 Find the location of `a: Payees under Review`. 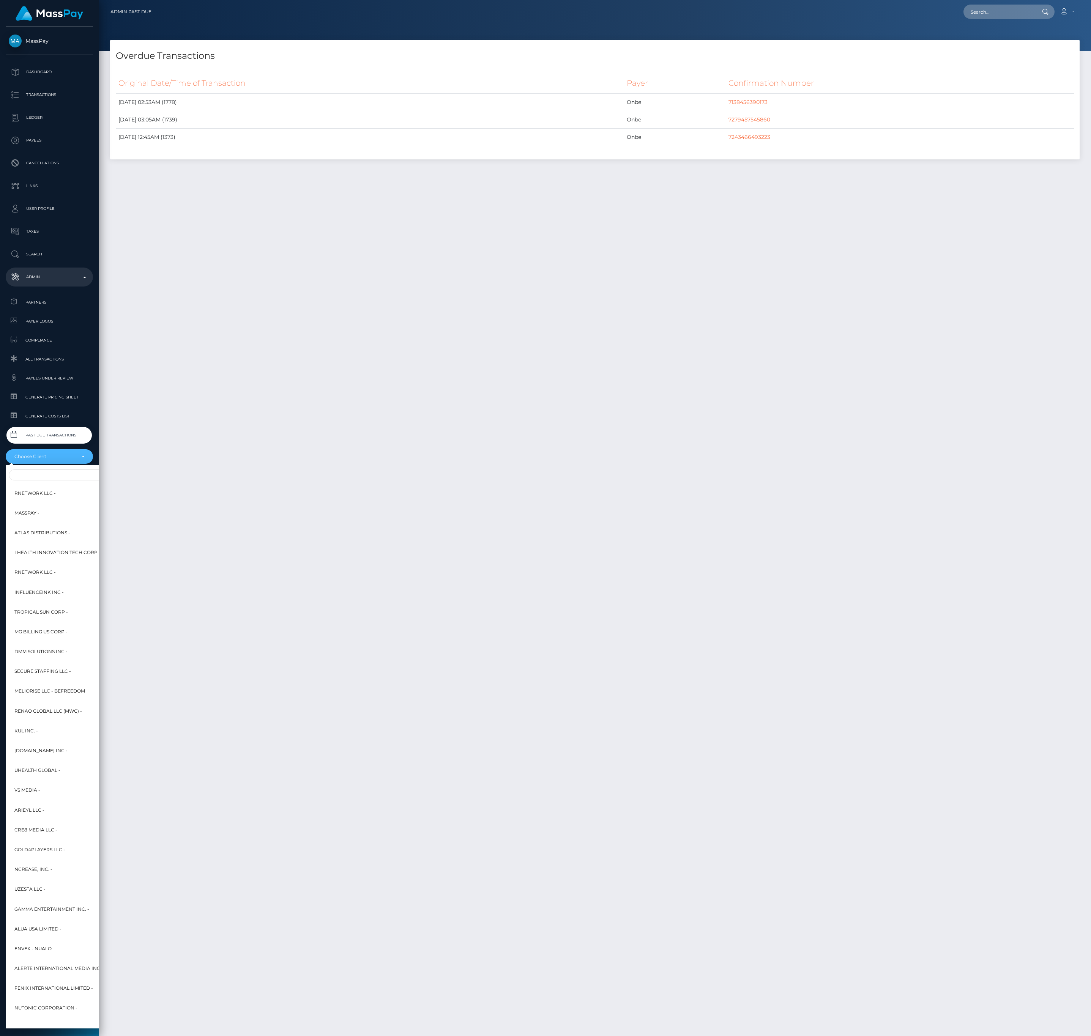

a: Payees under Review is located at coordinates (49, 378).